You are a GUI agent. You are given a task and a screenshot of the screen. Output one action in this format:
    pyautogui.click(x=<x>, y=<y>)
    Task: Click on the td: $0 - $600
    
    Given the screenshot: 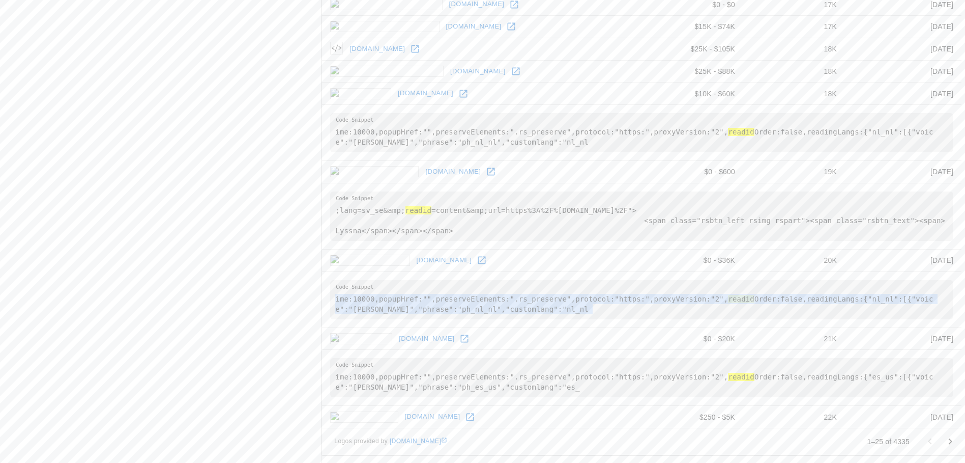 What is the action you would take?
    pyautogui.click(x=690, y=172)
    